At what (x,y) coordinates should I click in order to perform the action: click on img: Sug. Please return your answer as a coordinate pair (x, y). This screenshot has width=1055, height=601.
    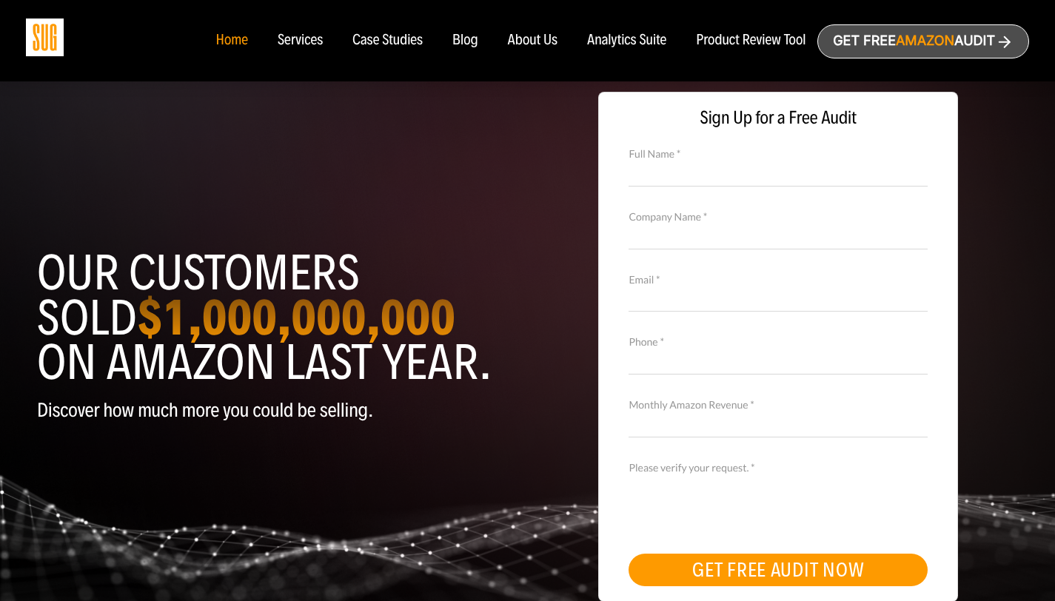
    Looking at the image, I should click on (44, 37).